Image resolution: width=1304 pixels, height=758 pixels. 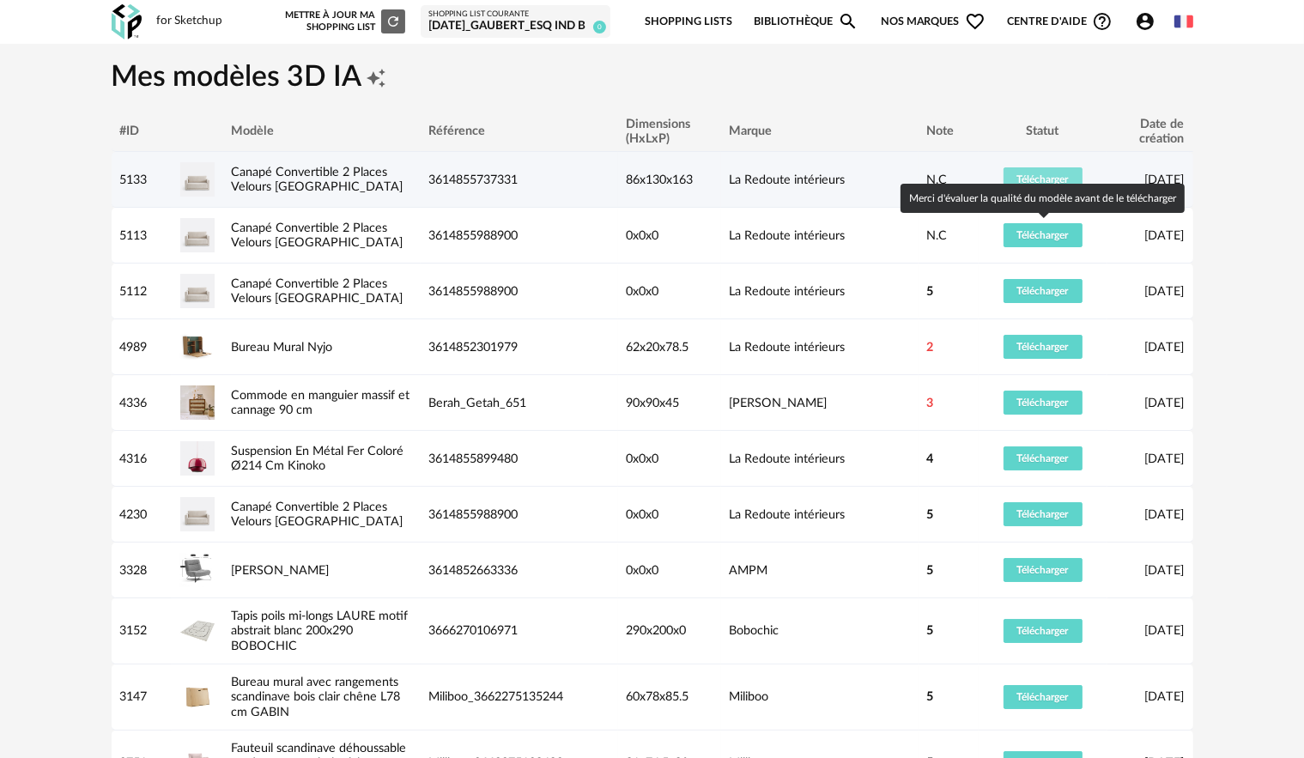 I want to click on span: Help Circle Outline icon, so click(x=1102, y=21).